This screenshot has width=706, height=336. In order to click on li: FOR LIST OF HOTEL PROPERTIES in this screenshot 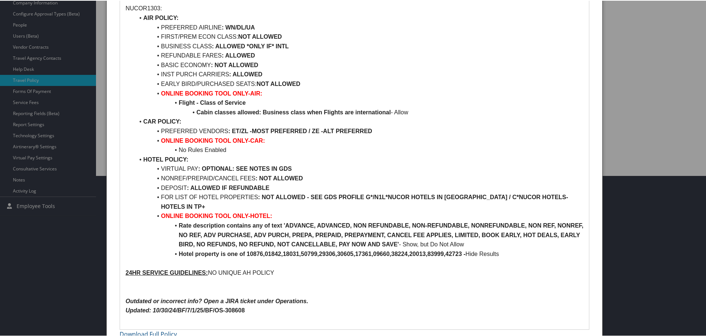, I will do `click(359, 201)`.